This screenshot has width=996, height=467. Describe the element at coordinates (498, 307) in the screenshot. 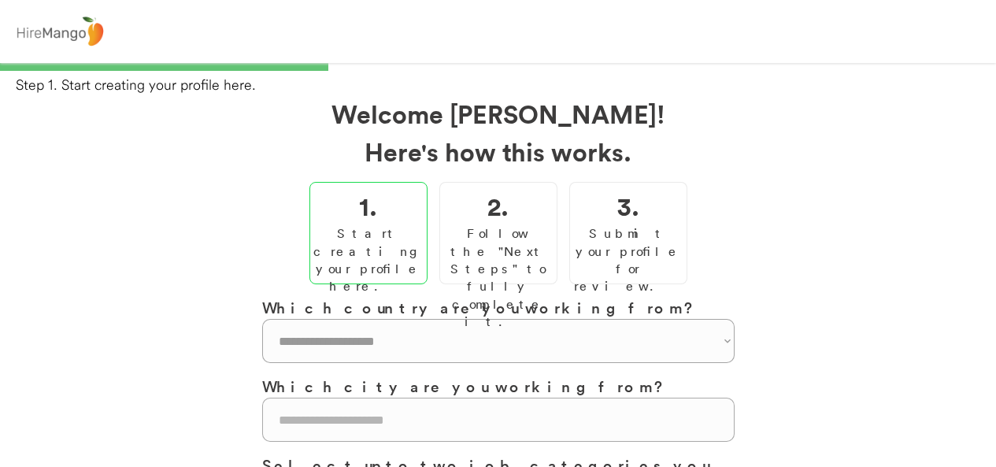

I see `h3: Which country are you working from?` at that location.